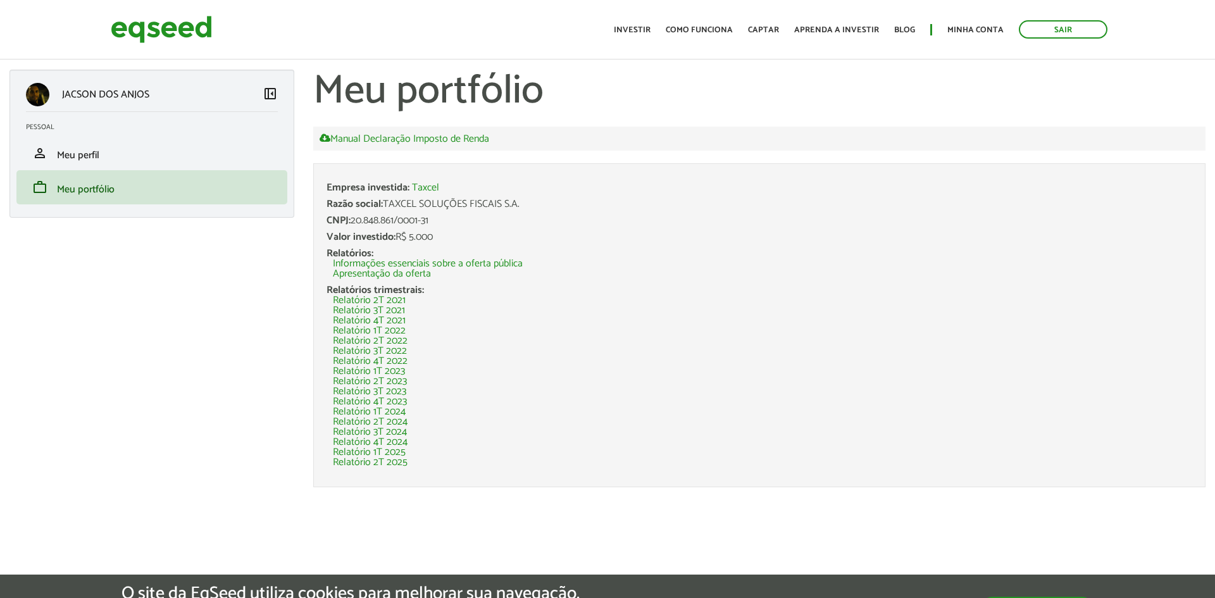 The image size is (1215, 598). Describe the element at coordinates (270, 94) in the screenshot. I see `span: left_panel_close` at that location.